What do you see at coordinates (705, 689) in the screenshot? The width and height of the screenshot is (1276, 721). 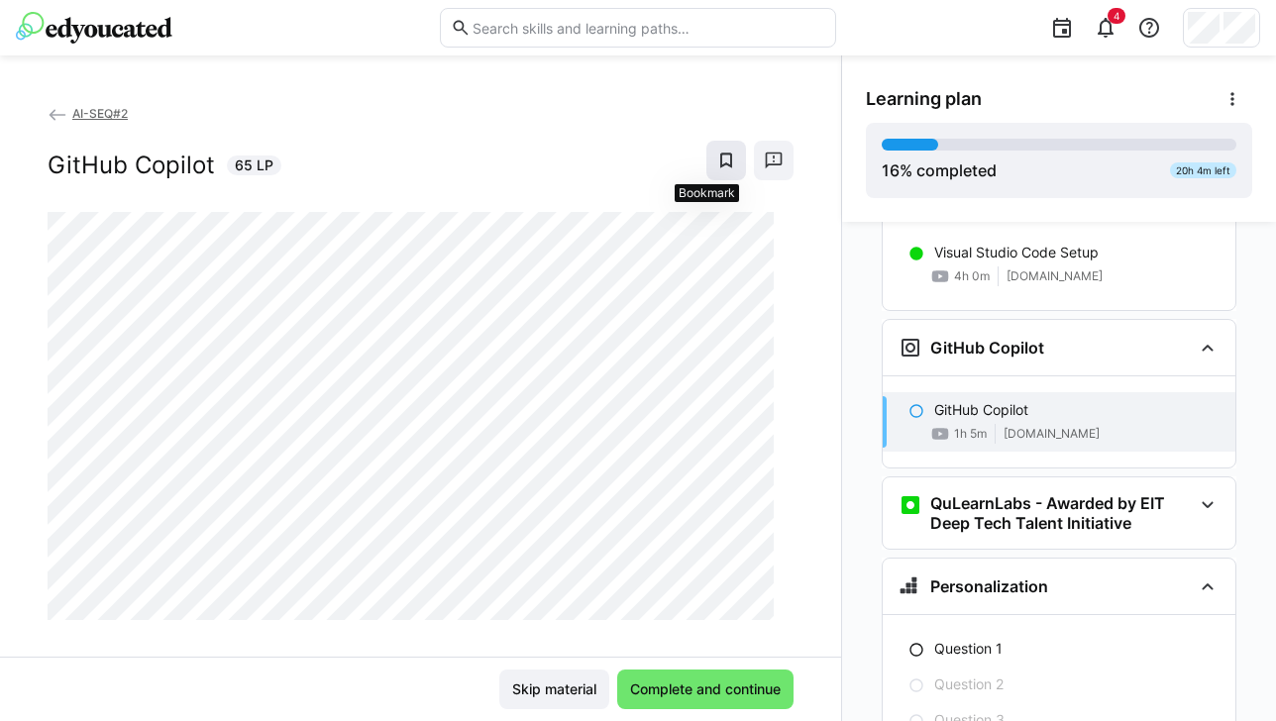 I see `button: Complete and continue` at bounding box center [705, 689].